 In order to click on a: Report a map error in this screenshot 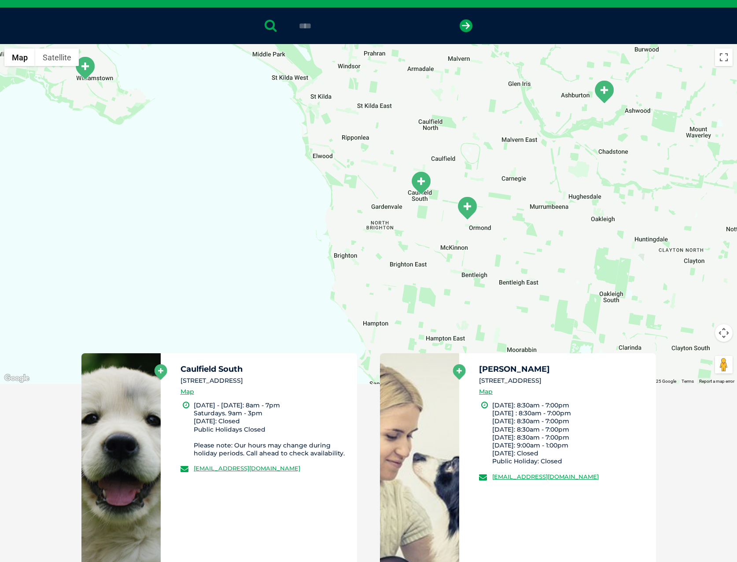, I will do `click(717, 381)`.